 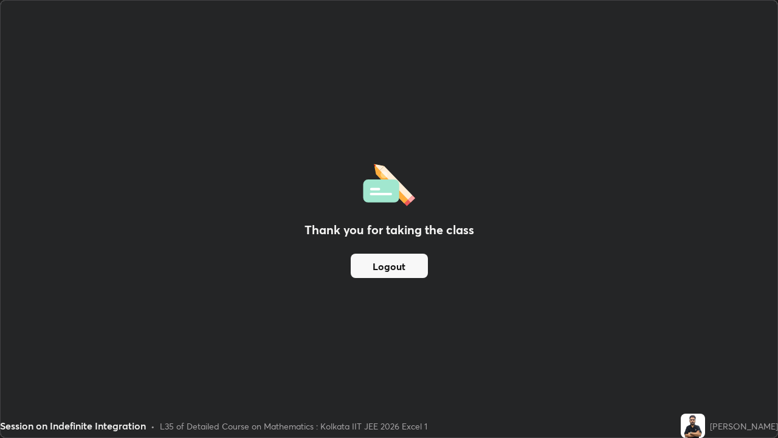 What do you see at coordinates (294, 425) in the screenshot?
I see `div: L35 of Detailed Course on Mathematics : Kolkata IIT JEE 2026 Excel 1` at bounding box center [294, 425].